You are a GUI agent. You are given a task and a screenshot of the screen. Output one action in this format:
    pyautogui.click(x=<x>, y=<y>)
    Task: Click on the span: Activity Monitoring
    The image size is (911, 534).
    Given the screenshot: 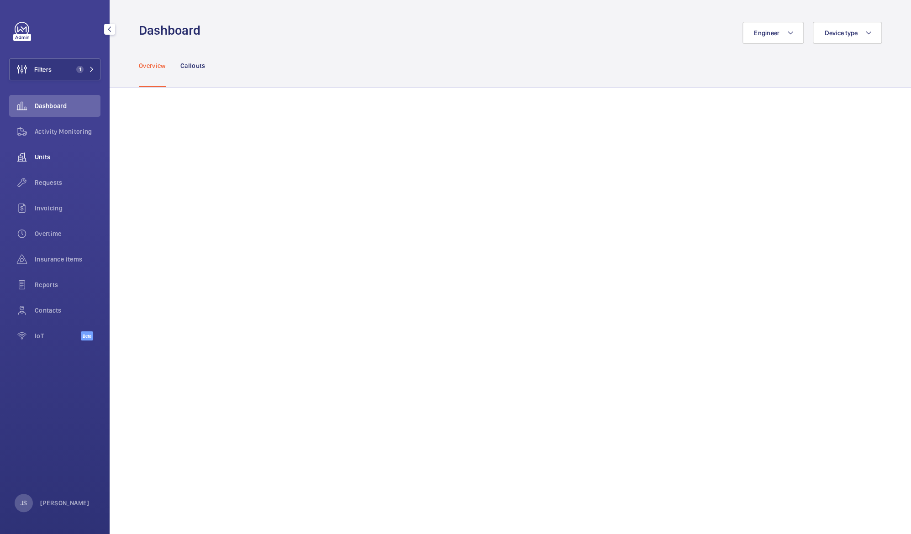 What is the action you would take?
    pyautogui.click(x=68, y=132)
    